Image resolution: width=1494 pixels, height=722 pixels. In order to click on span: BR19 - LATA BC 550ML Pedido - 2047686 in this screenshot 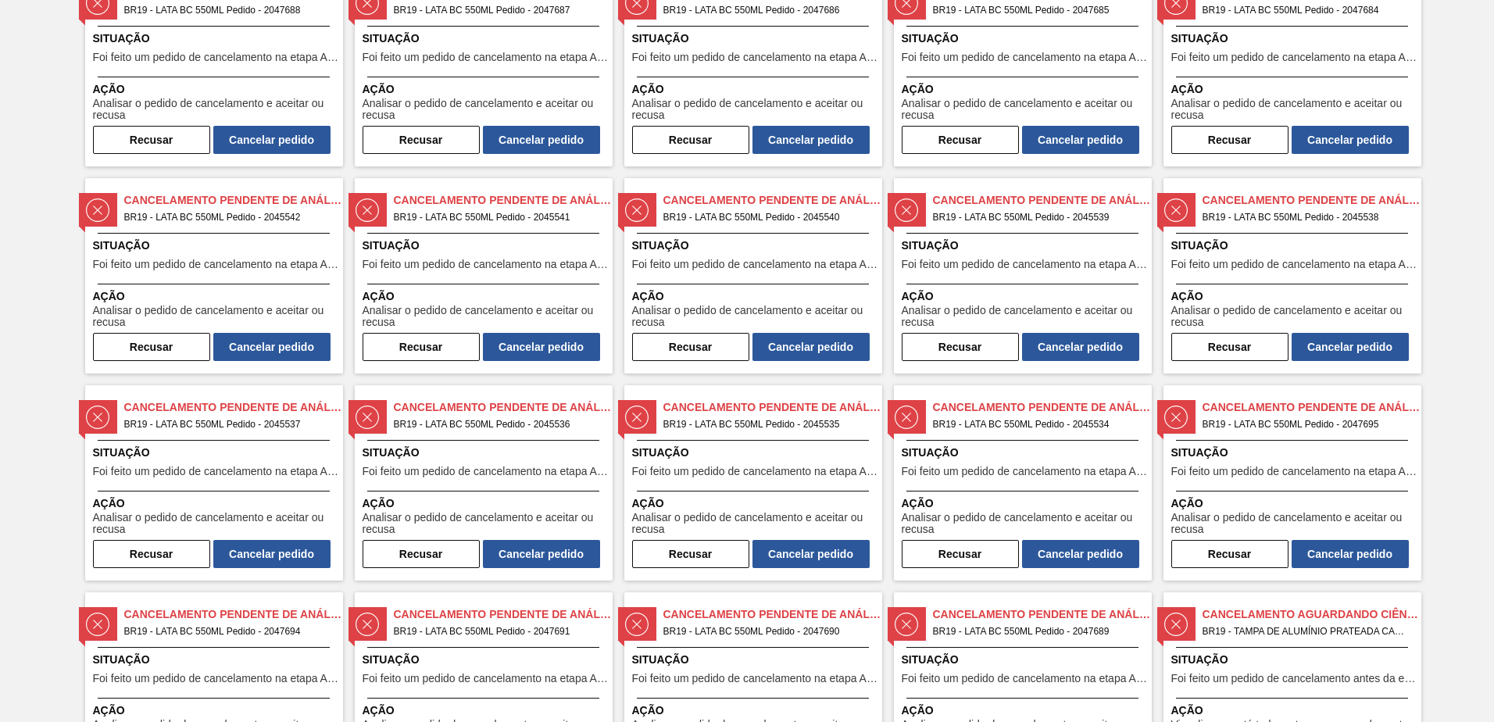, I will do `click(766, 10)`.